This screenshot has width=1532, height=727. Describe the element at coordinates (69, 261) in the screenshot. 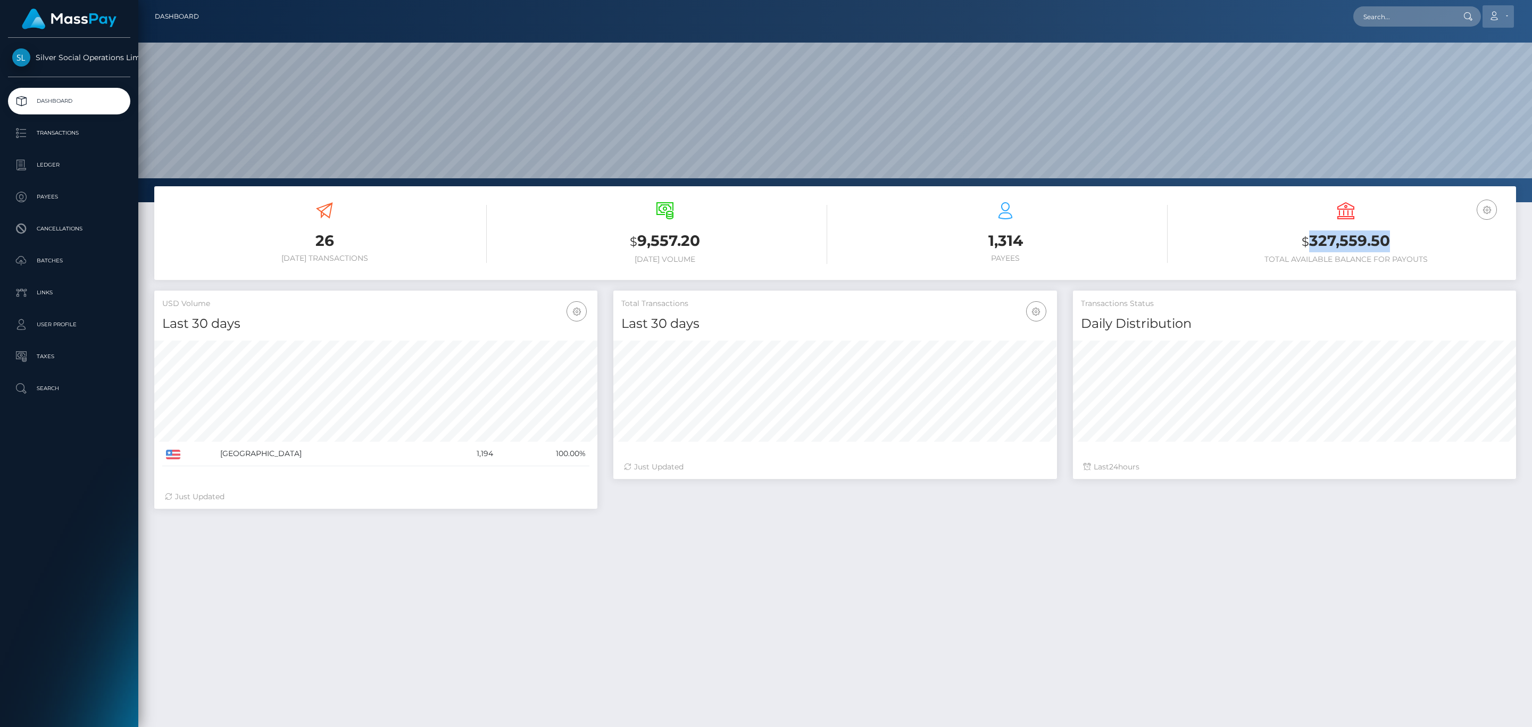

I see `a: Batches` at that location.